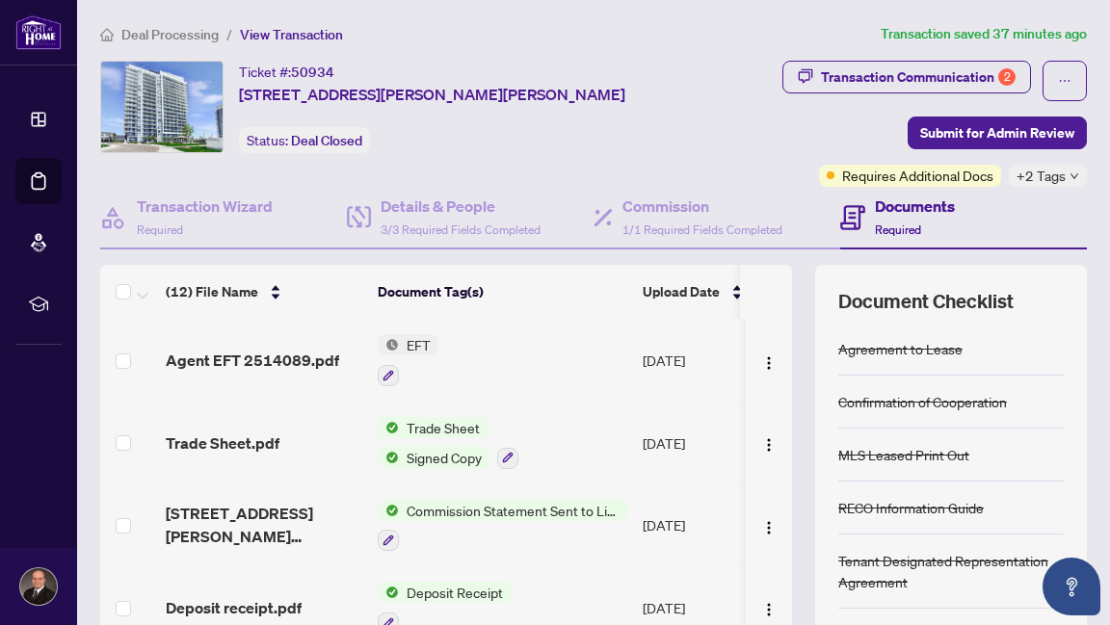  What do you see at coordinates (681, 292) in the screenshot?
I see `span: Upload Date` at bounding box center [681, 292].